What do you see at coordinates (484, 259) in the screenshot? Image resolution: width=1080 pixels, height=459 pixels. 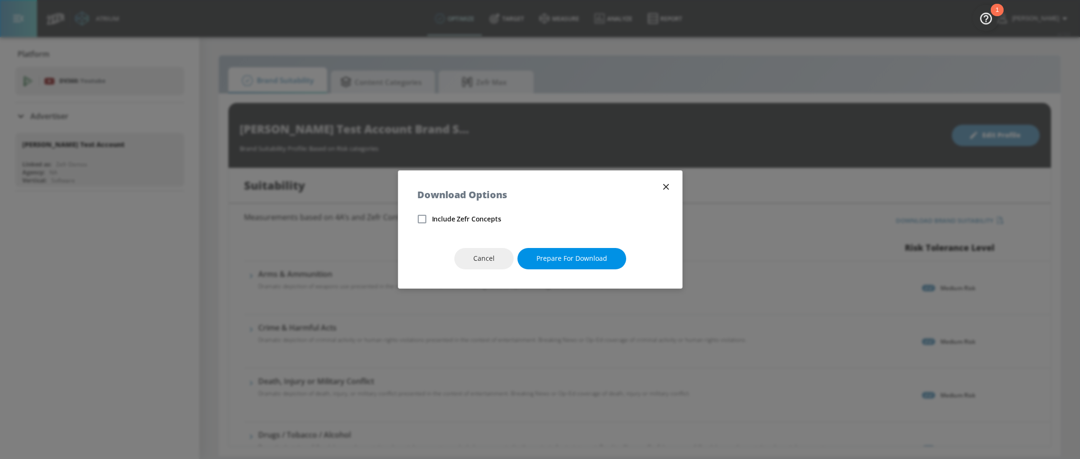 I see `button: Cancel` at bounding box center [484, 259].